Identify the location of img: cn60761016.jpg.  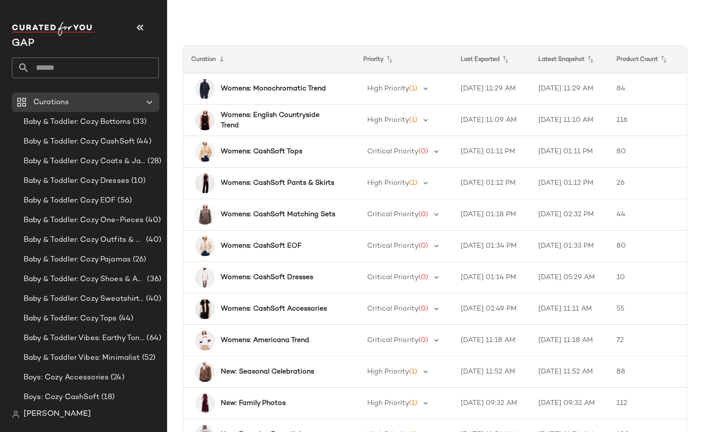
(205, 278).